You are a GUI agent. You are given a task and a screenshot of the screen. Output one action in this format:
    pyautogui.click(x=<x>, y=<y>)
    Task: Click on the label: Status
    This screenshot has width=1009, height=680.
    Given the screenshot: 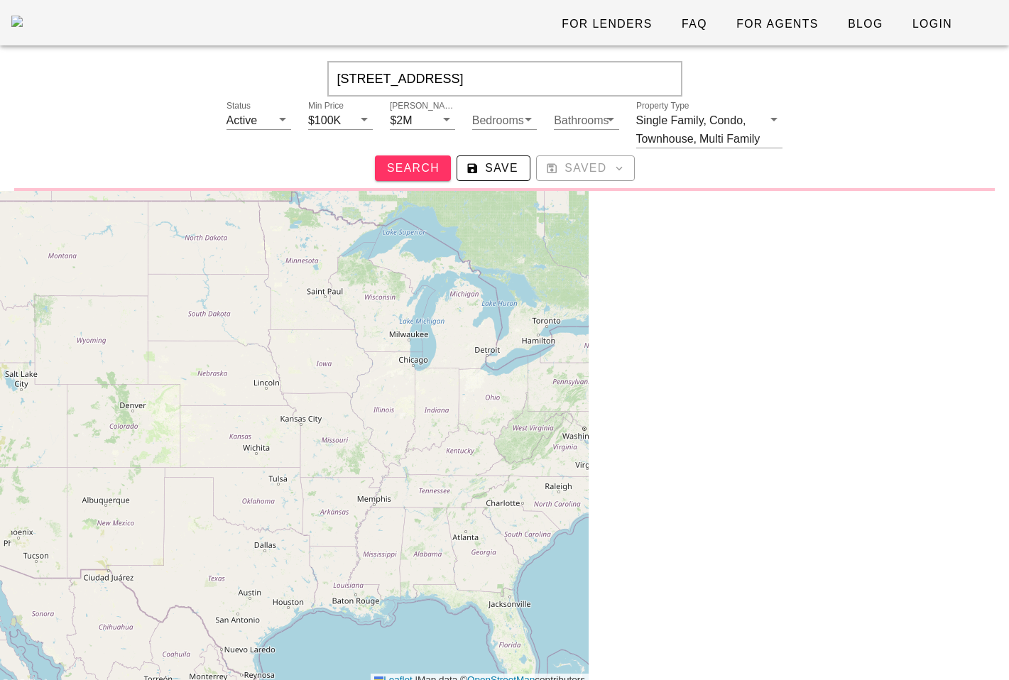 What is the action you would take?
    pyautogui.click(x=239, y=106)
    